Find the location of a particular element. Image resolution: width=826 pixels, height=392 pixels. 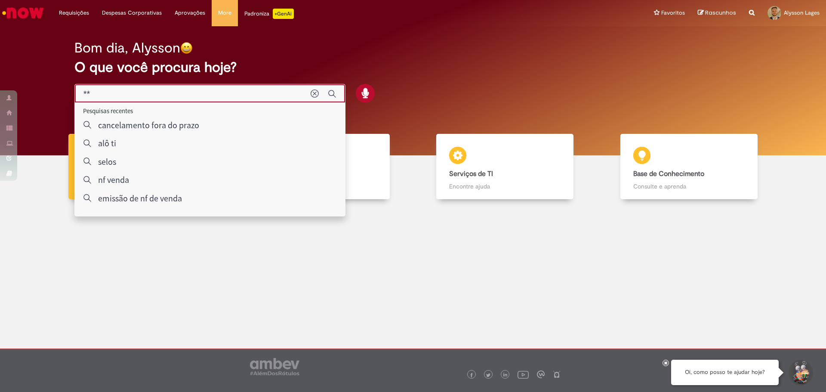

img: happy-face.png is located at coordinates (186, 48).